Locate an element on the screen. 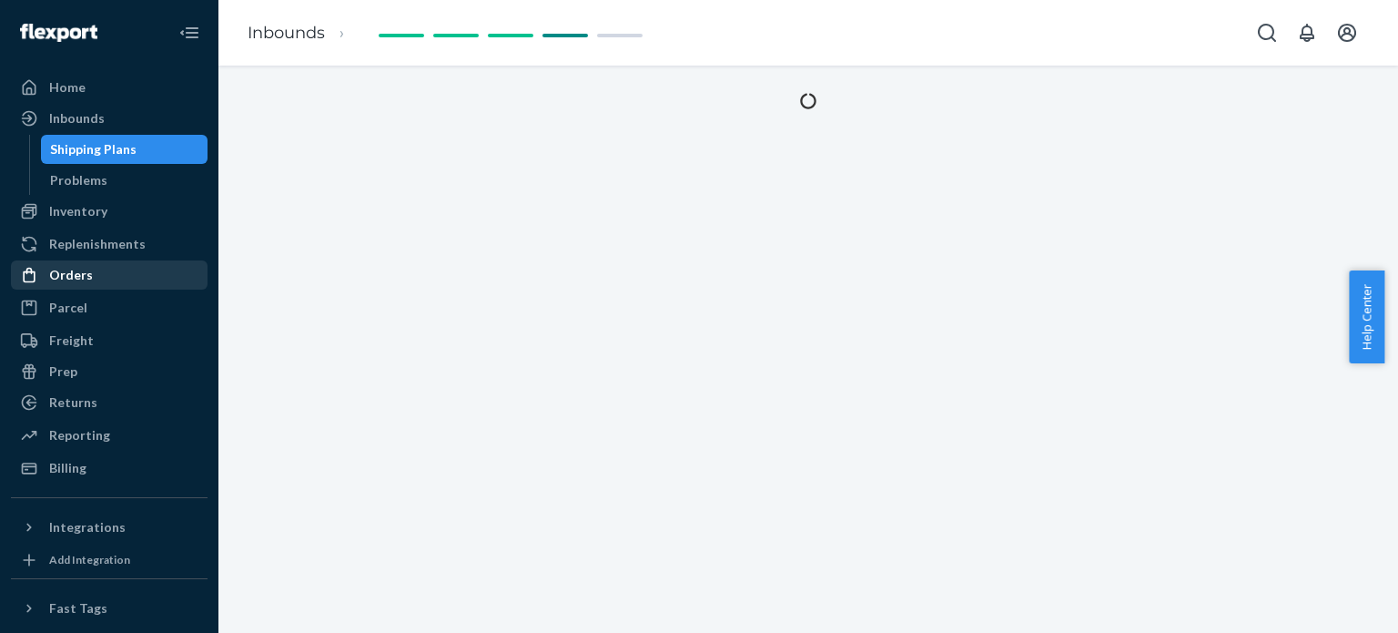  button: Integrations is located at coordinates (109, 527).